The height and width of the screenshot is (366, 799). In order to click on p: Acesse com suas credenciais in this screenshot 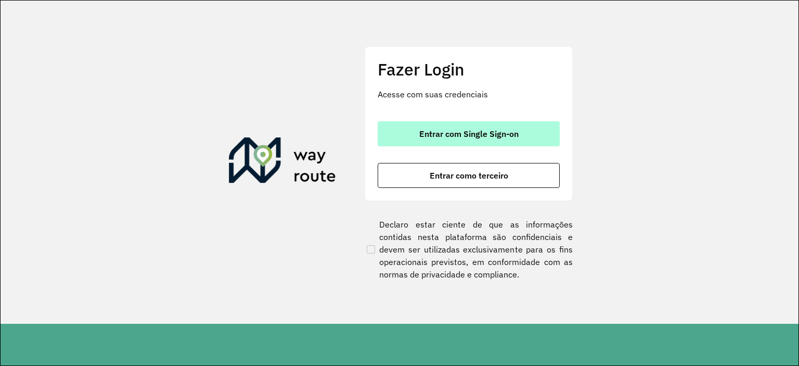, I will do `click(469, 94)`.